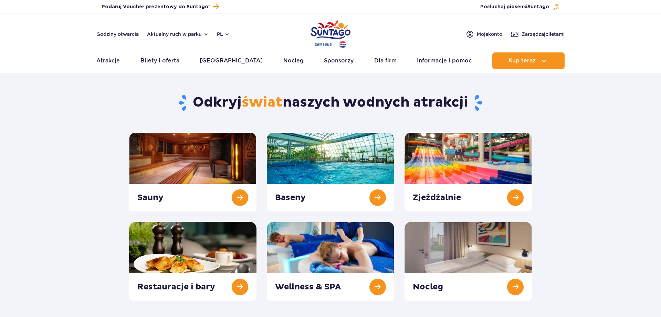 The width and height of the screenshot is (661, 317). What do you see at coordinates (178, 34) in the screenshot?
I see `button: Aktualny ruch w parku` at bounding box center [178, 34].